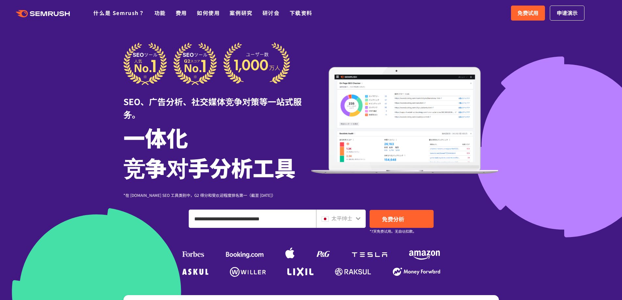 This screenshot has width=622, height=300. I want to click on font: 研讨会, so click(271, 13).